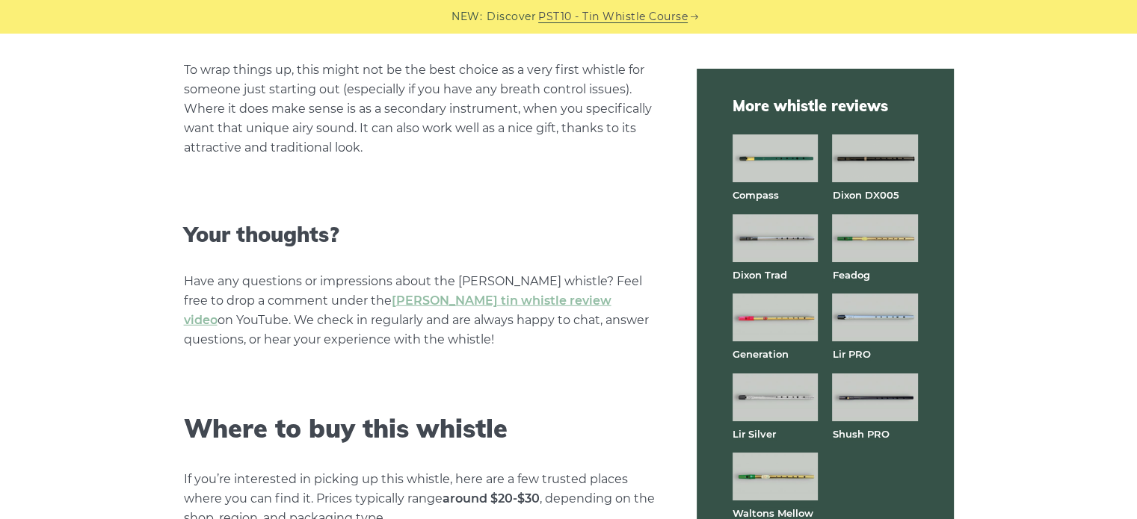  Describe the element at coordinates (422, 235) in the screenshot. I see `h3: Your thoughts?` at that location.